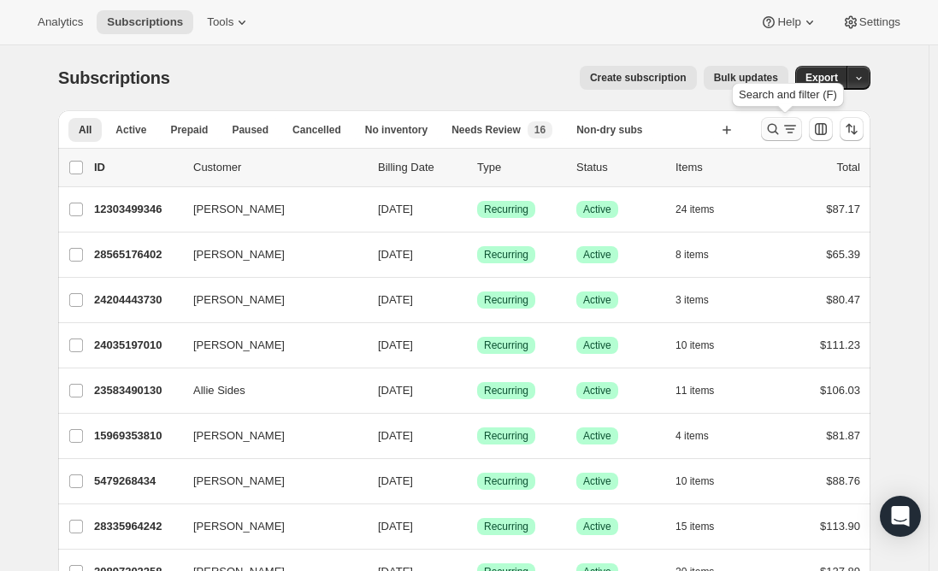 Image resolution: width=938 pixels, height=571 pixels. Describe the element at coordinates (540, 130) in the screenshot. I see `span: 16` at that location.